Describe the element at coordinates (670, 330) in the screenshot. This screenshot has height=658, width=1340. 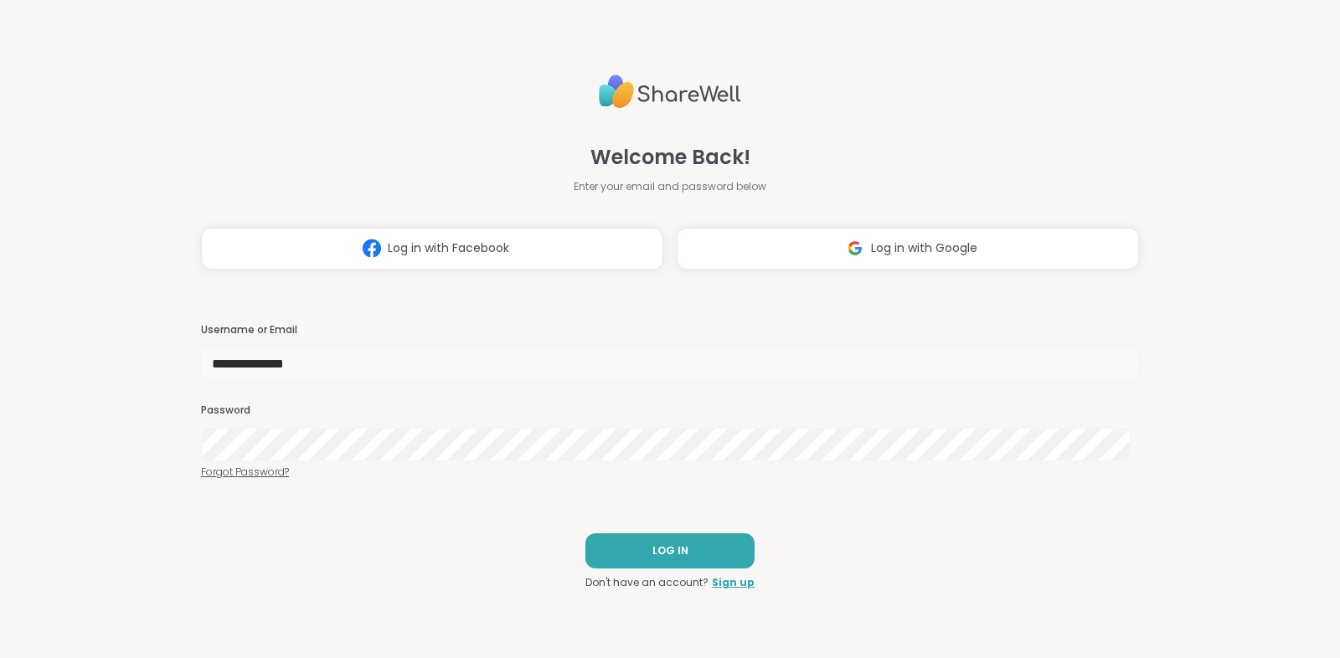
I see `h3: Username or Email` at that location.